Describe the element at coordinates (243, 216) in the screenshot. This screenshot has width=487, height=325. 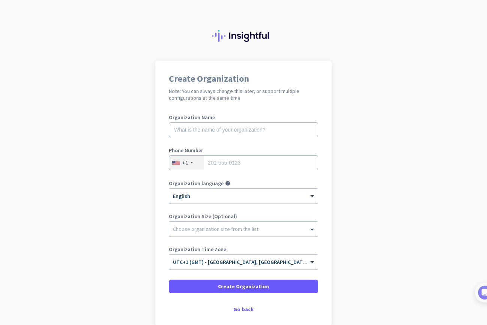
I see `label: Organization Size (Optional)` at that location.